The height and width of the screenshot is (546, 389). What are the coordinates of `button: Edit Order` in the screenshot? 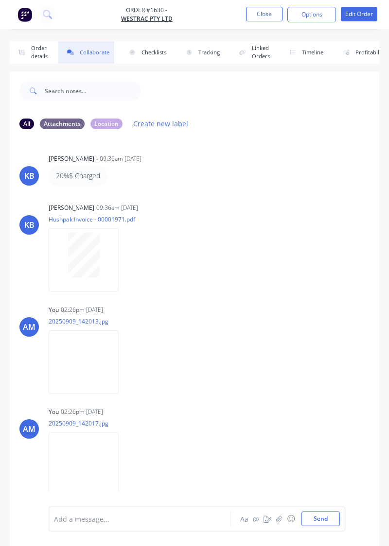 It's located at (359, 14).